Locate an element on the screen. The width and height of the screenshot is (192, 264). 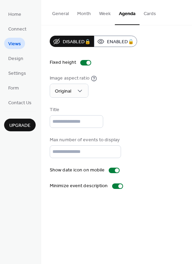
span: Design is located at coordinates (16, 59).